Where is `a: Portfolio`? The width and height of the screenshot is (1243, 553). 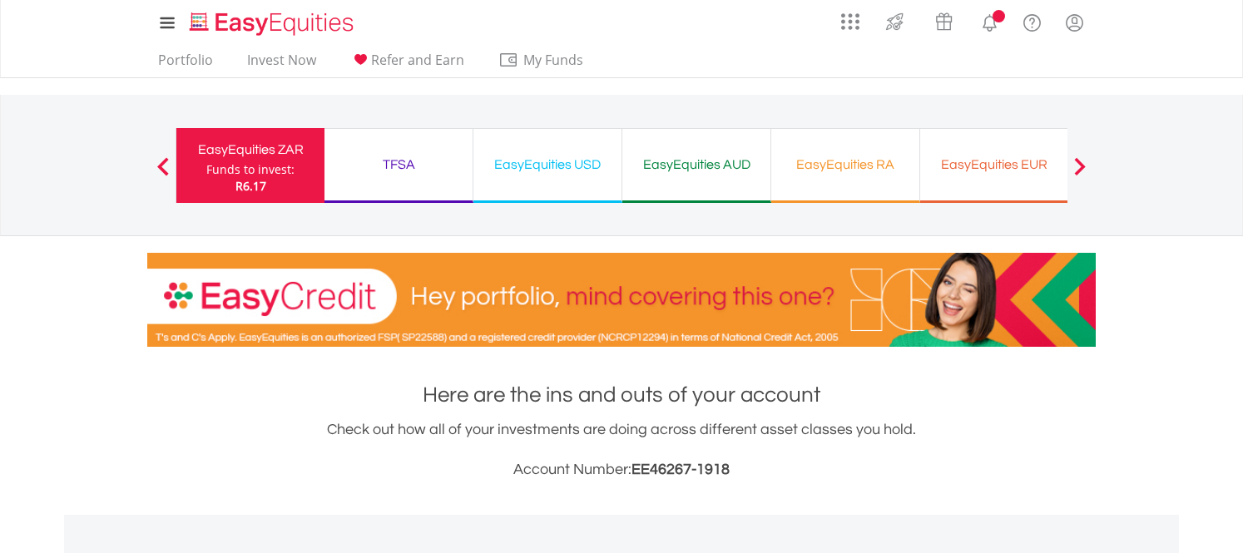
a: Portfolio is located at coordinates (186, 64).